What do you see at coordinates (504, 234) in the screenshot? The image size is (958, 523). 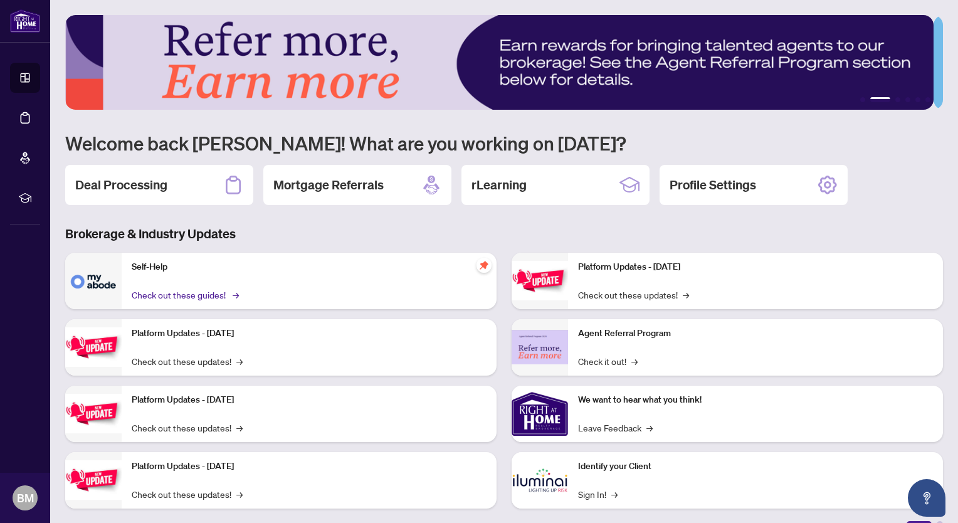 I see `h3: Brokerage & Industry Updates` at bounding box center [504, 234].